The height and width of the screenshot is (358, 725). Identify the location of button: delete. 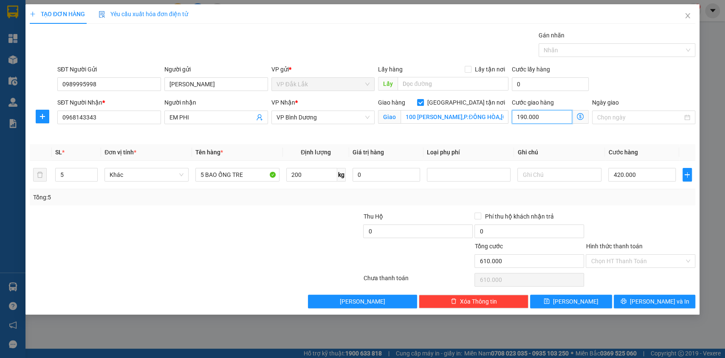
(40, 175).